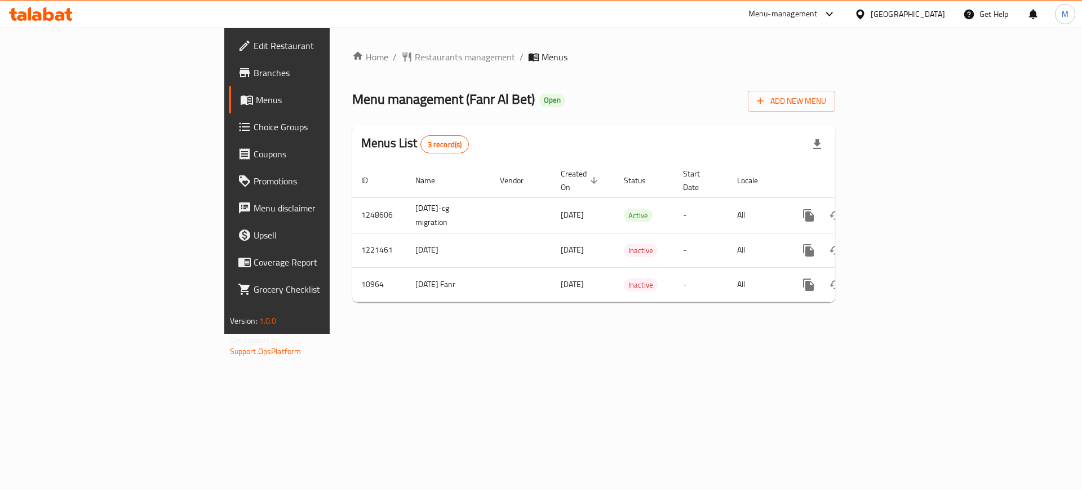 This screenshot has width=1082, height=490. I want to click on span: Restaurants management, so click(465, 57).